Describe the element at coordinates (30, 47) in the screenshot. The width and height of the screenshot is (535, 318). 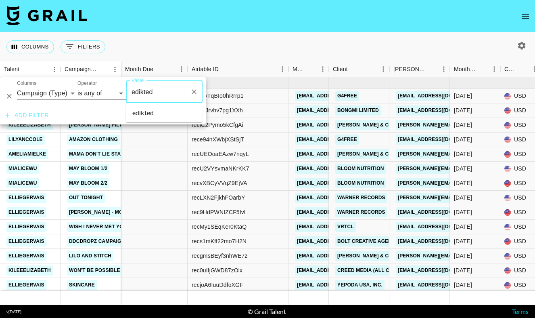
I see `button: Select columns` at that location.